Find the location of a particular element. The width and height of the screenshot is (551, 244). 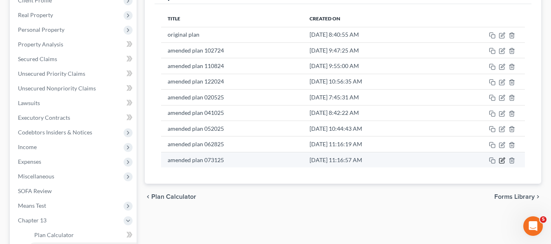

a: Secured Claims is located at coordinates (74, 59).